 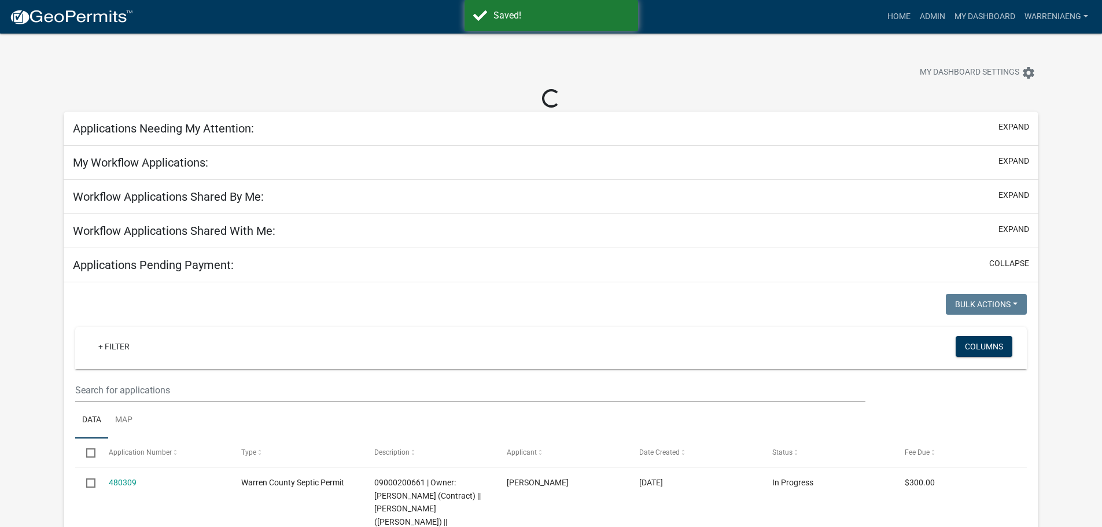 What do you see at coordinates (123, 482) in the screenshot?
I see `a: 480309` at bounding box center [123, 482].